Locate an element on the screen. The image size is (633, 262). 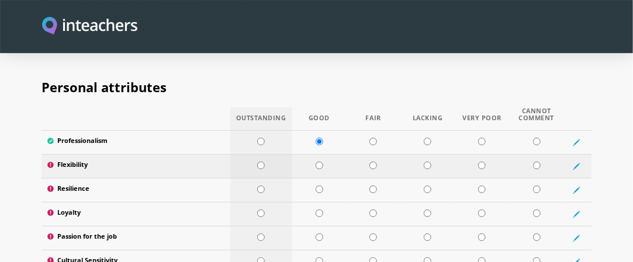
th: Lacking is located at coordinates (427, 119).